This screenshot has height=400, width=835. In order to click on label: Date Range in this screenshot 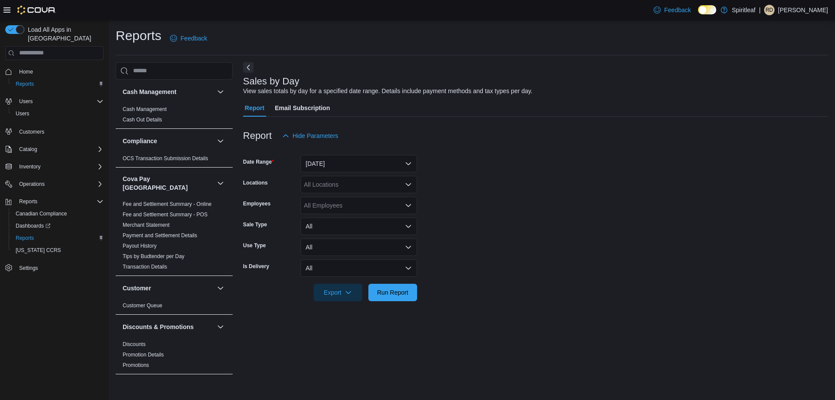, I will do `click(258, 162)`.